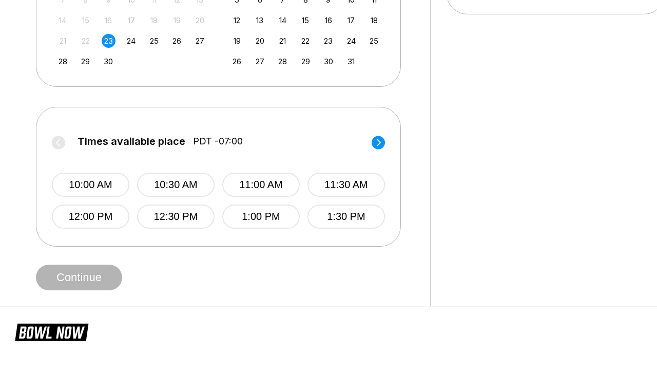 Image resolution: width=657 pixels, height=370 pixels. Describe the element at coordinates (85, 41) in the screenshot. I see `div: Not available Monday, September 22nd, 2025` at that location.